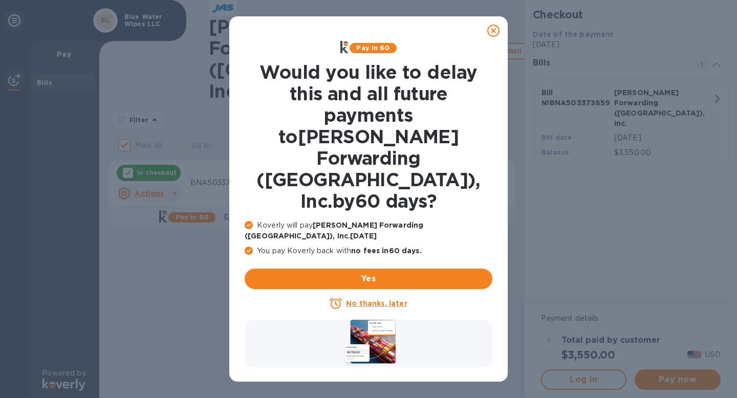 This screenshot has height=398, width=737. What do you see at coordinates (386, 251) in the screenshot?
I see `b: no fees in 60 days .` at bounding box center [386, 251].